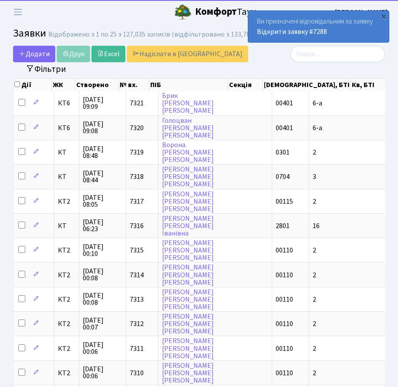 Image resolution: width=398 pixels, height=387 pixels. Describe the element at coordinates (245, 85) in the screenshot. I see `th: Секція` at that location.